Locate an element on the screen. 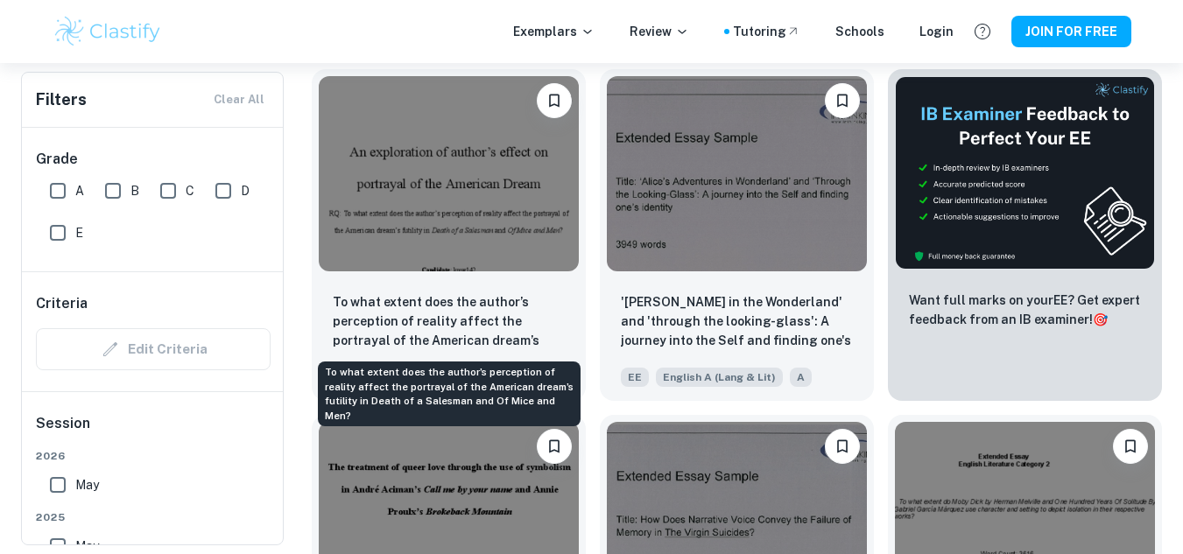 The image size is (1183, 554). h6: Criteria is located at coordinates (61, 304).